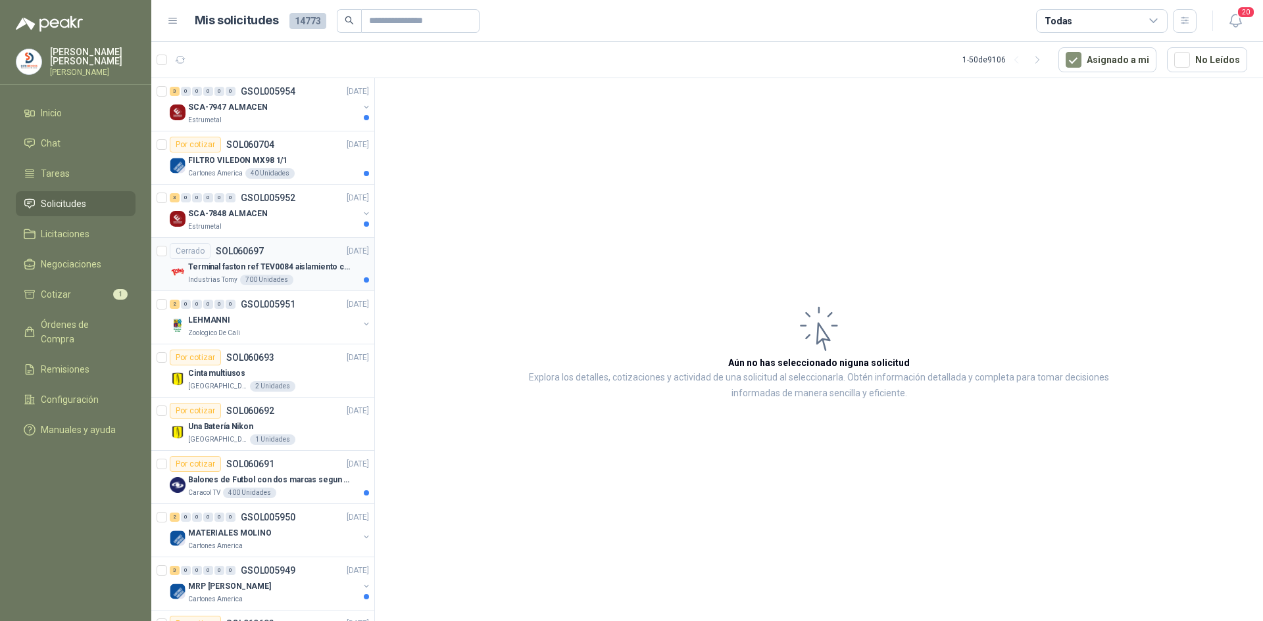 The image size is (1263, 621). Describe the element at coordinates (82, 332) in the screenshot. I see `span: Órdenes de Compra` at that location.